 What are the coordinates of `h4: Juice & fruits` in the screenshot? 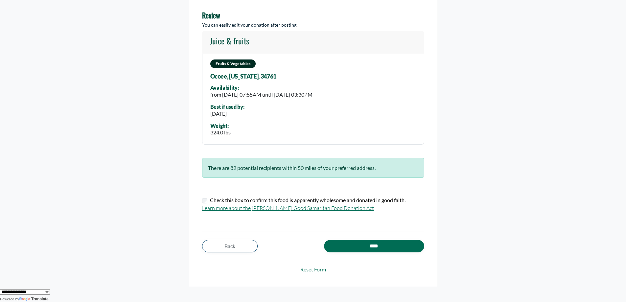 It's located at (229, 41).